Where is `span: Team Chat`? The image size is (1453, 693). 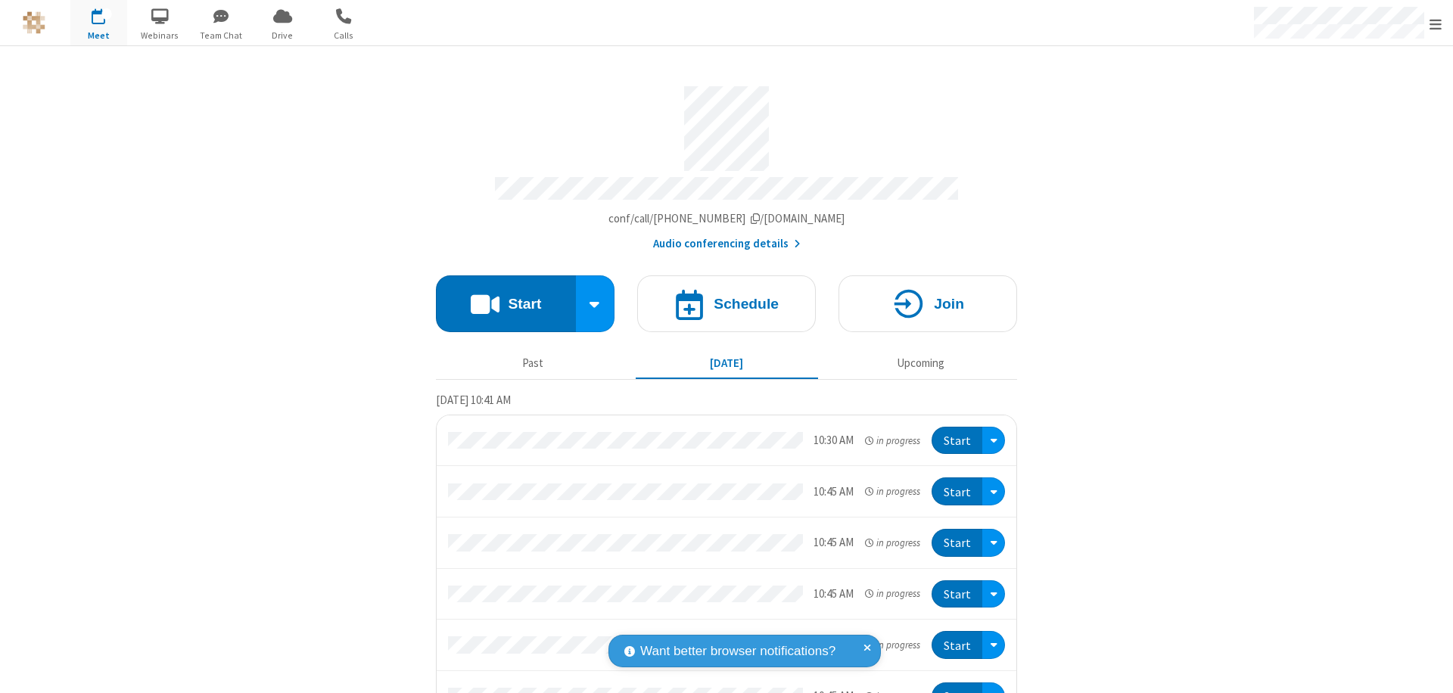
span: Team Chat is located at coordinates (221, 36).